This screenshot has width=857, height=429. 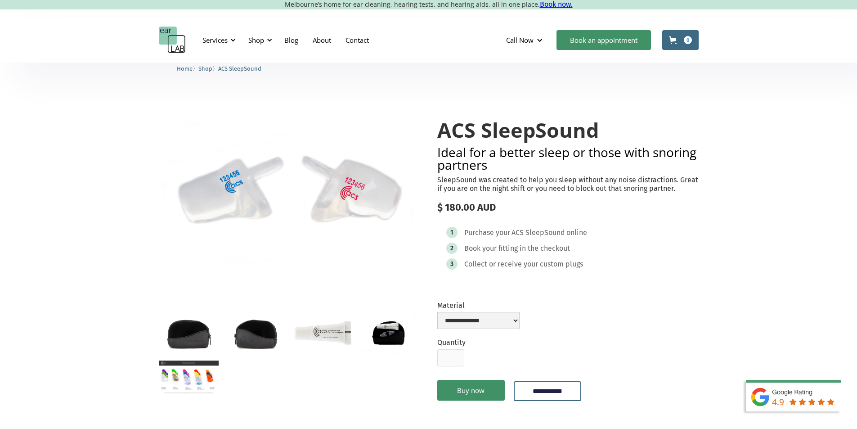 I want to click on a: Book an appointment, so click(x=604, y=40).